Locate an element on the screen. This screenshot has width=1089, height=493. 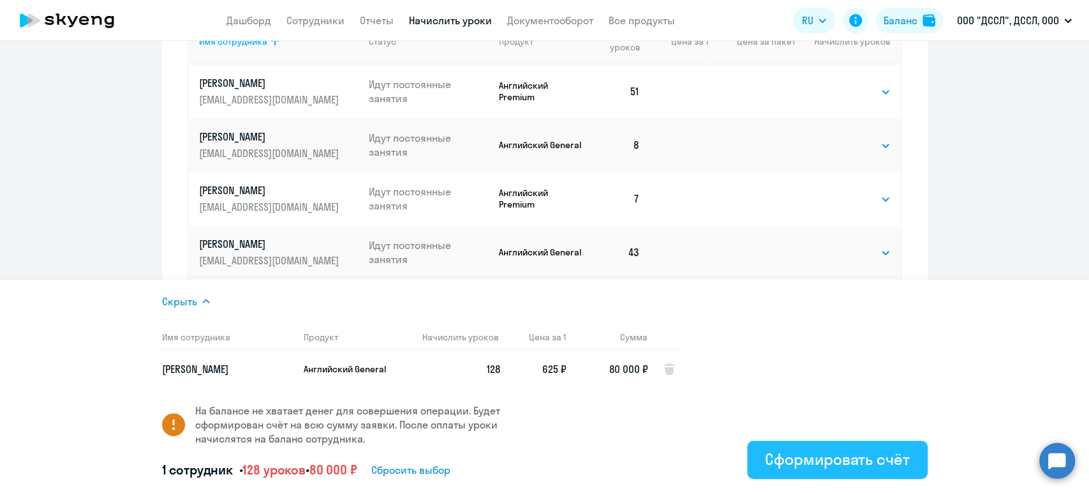
button: Балансbalance is located at coordinates (909, 20).